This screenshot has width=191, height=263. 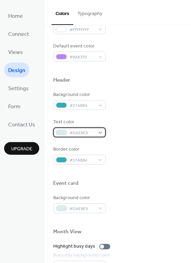 What do you see at coordinates (14, 106) in the screenshot?
I see `span: Form` at bounding box center [14, 106].